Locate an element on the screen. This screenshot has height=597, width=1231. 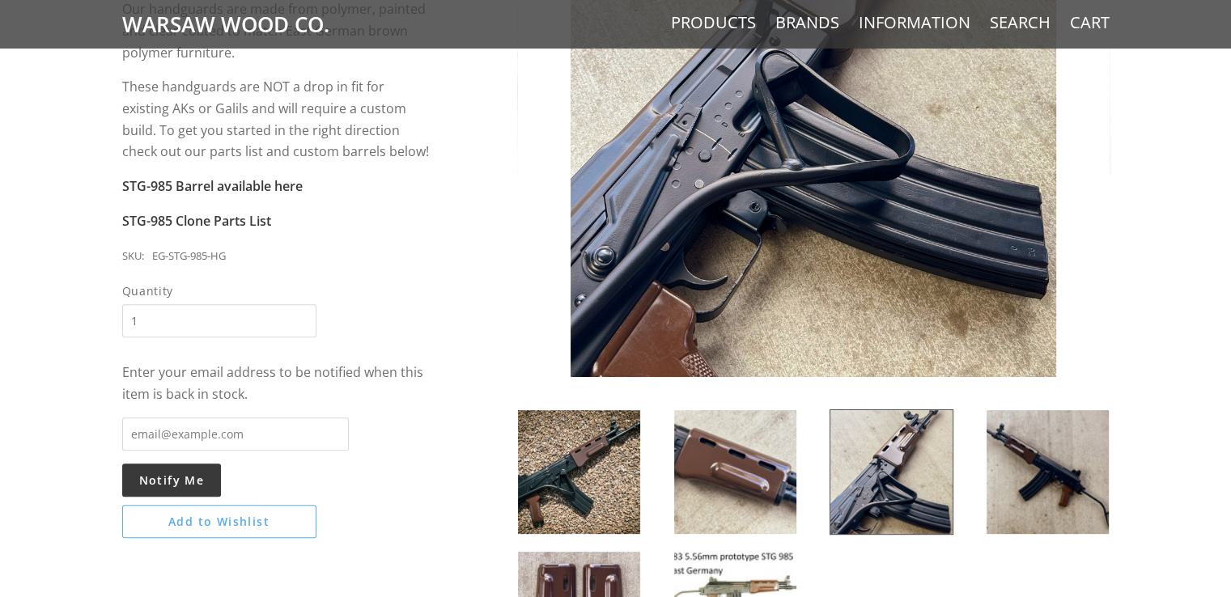
input: Quantity is located at coordinates (219, 321).